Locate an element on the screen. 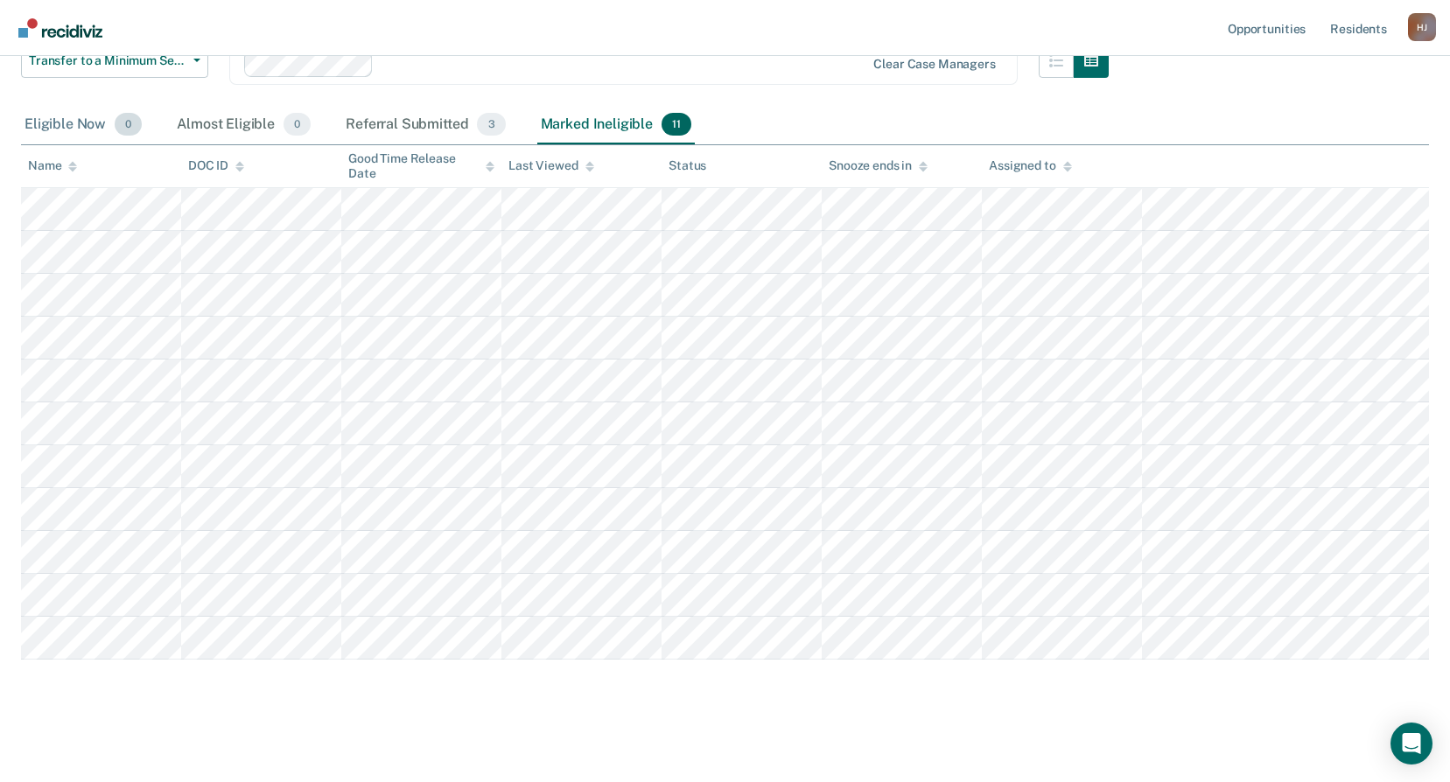 The image size is (1450, 782). span: 11 is located at coordinates (676, 124).